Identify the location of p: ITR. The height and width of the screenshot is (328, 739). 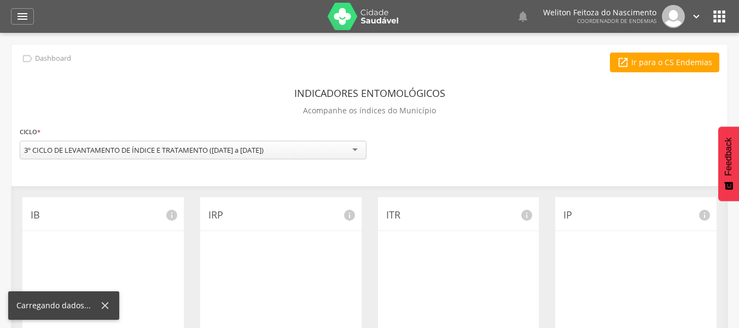
(458, 215).